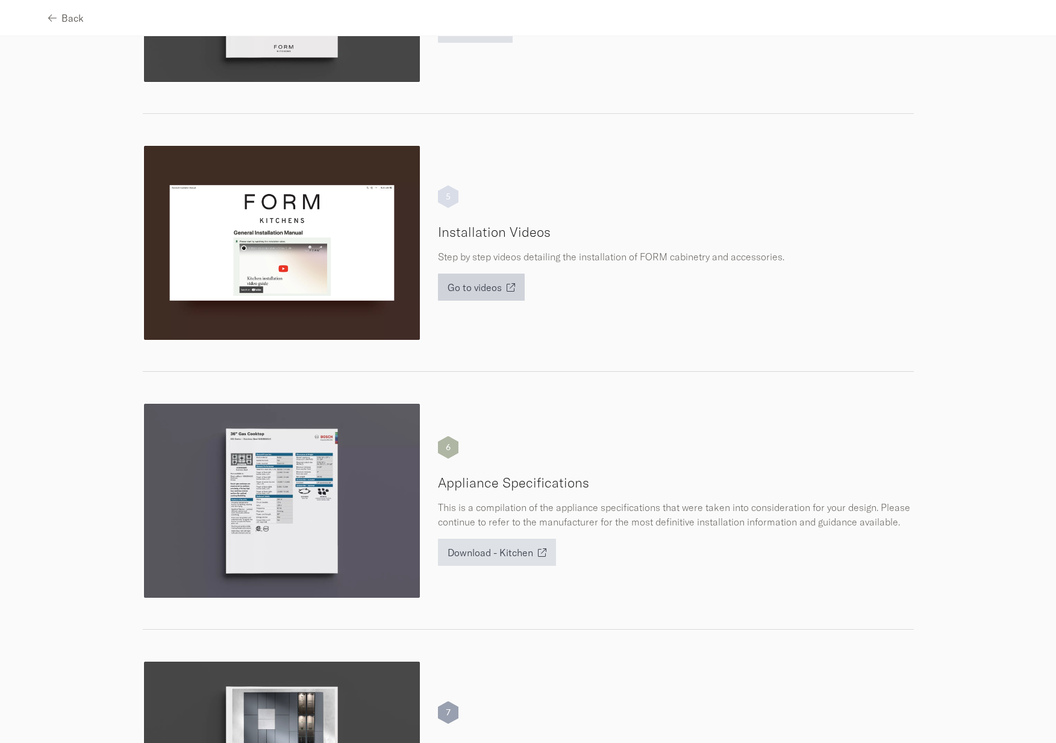 The height and width of the screenshot is (743, 1056). I want to click on div: 6, so click(448, 447).